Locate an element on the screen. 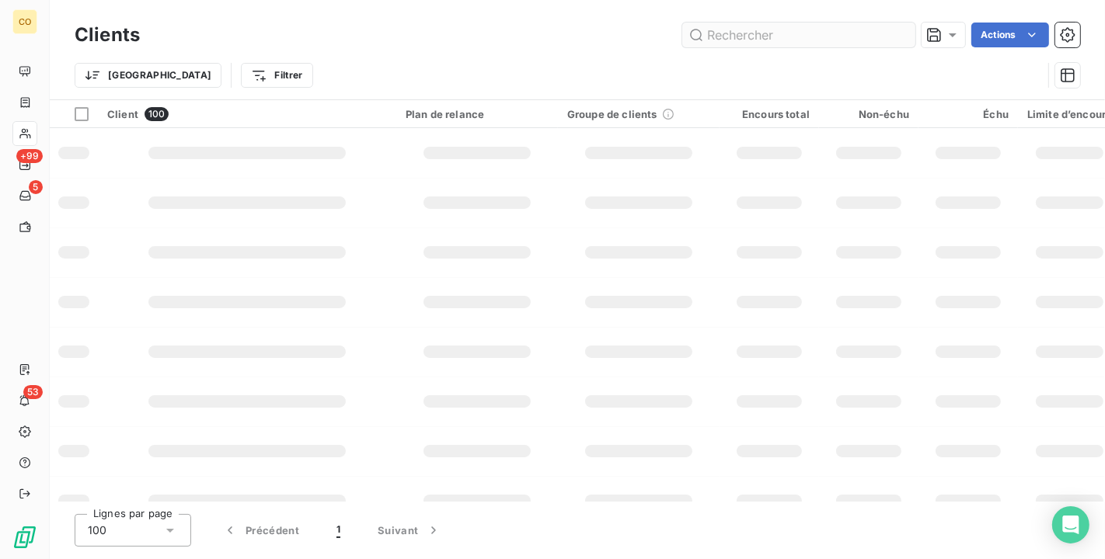  button: Filtrer is located at coordinates (277, 75).